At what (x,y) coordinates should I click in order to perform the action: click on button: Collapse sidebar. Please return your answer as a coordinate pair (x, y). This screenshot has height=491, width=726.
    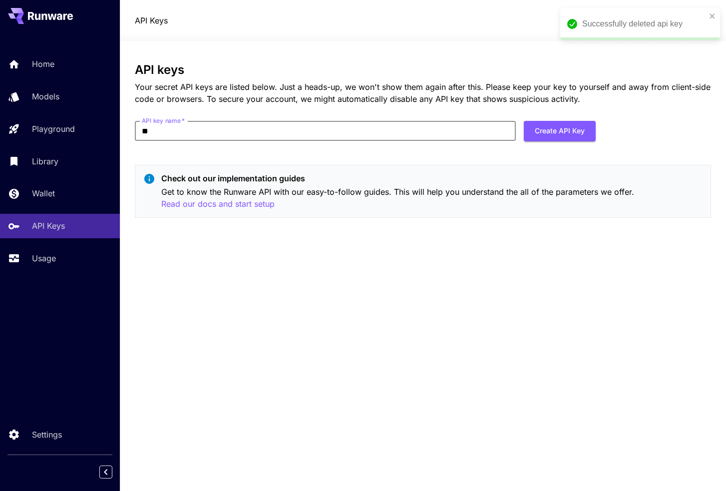
    Looking at the image, I should click on (106, 472).